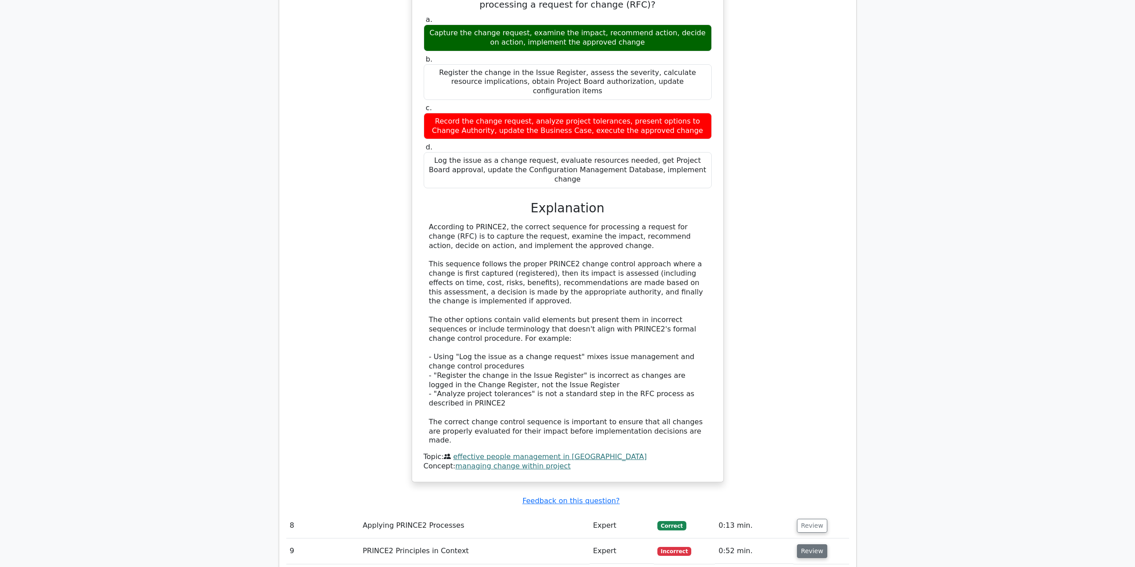  Describe the element at coordinates (429, 107) in the screenshot. I see `span: c.` at that location.